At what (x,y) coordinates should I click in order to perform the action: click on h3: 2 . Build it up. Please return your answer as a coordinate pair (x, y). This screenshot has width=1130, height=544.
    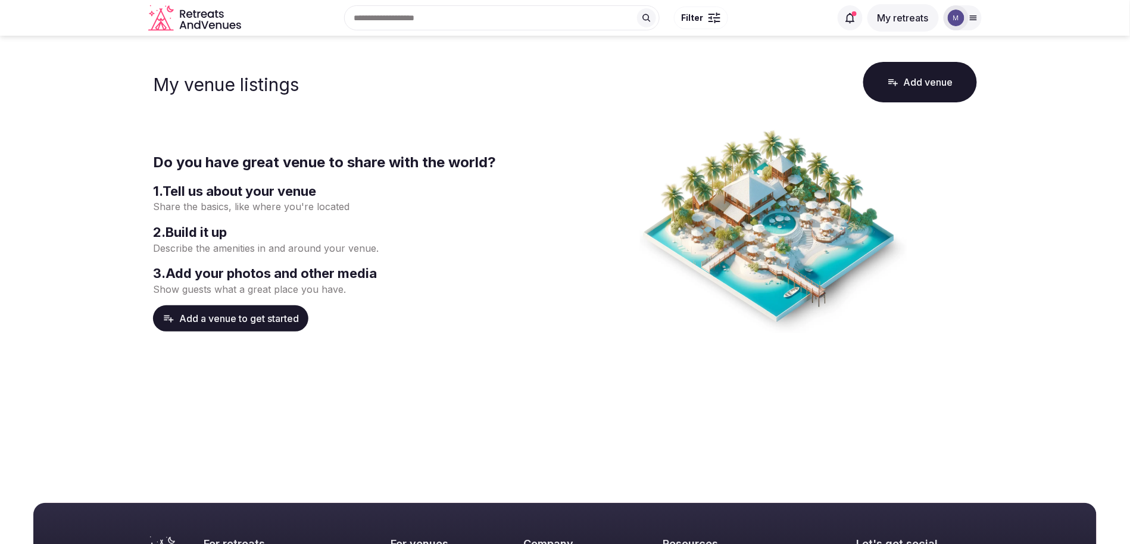
    Looking at the image, I should click on (357, 232).